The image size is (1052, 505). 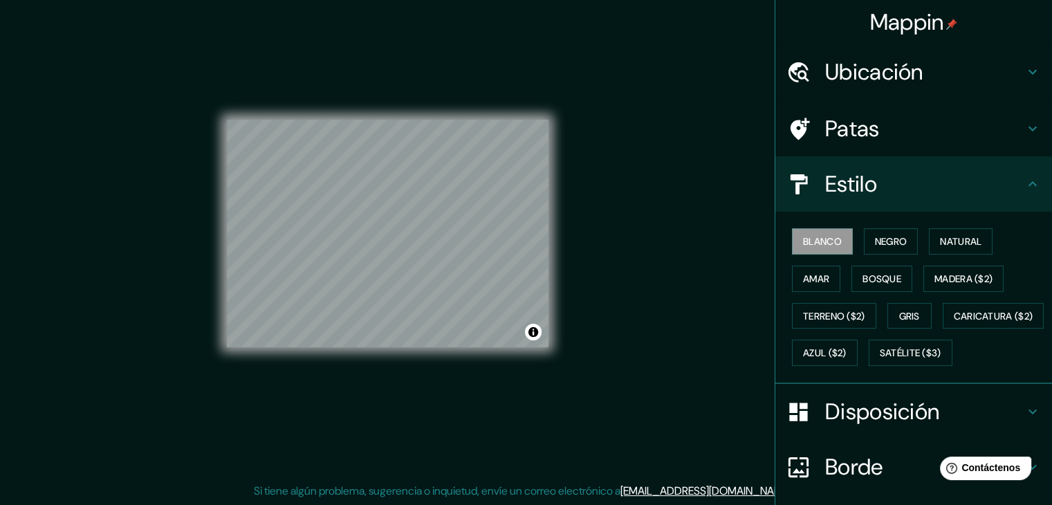 I want to click on img: pin-icon.png, so click(x=952, y=24).